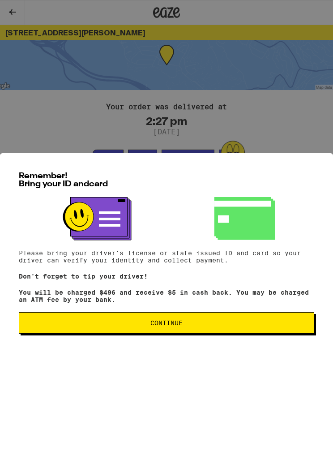 The height and width of the screenshot is (451, 333). I want to click on span: Continue, so click(167, 323).